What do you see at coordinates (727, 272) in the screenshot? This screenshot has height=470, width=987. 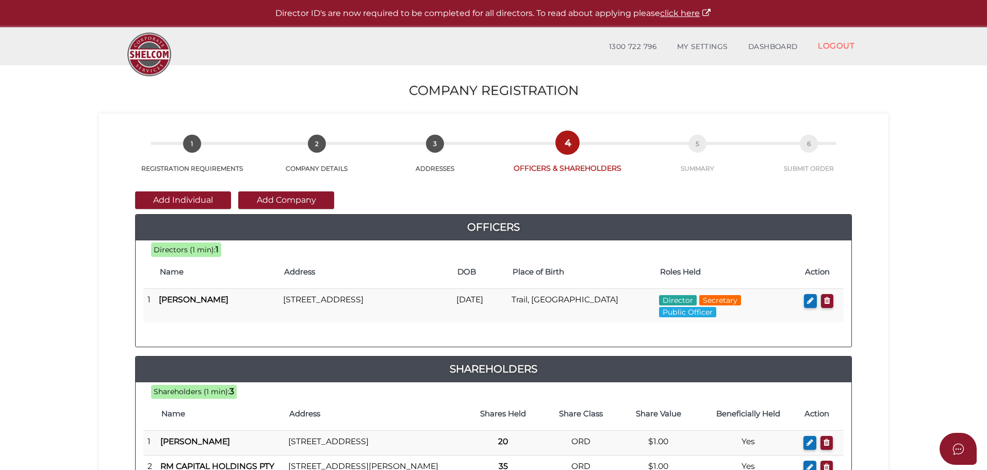 I see `h4: Roles Held` at bounding box center [727, 272].